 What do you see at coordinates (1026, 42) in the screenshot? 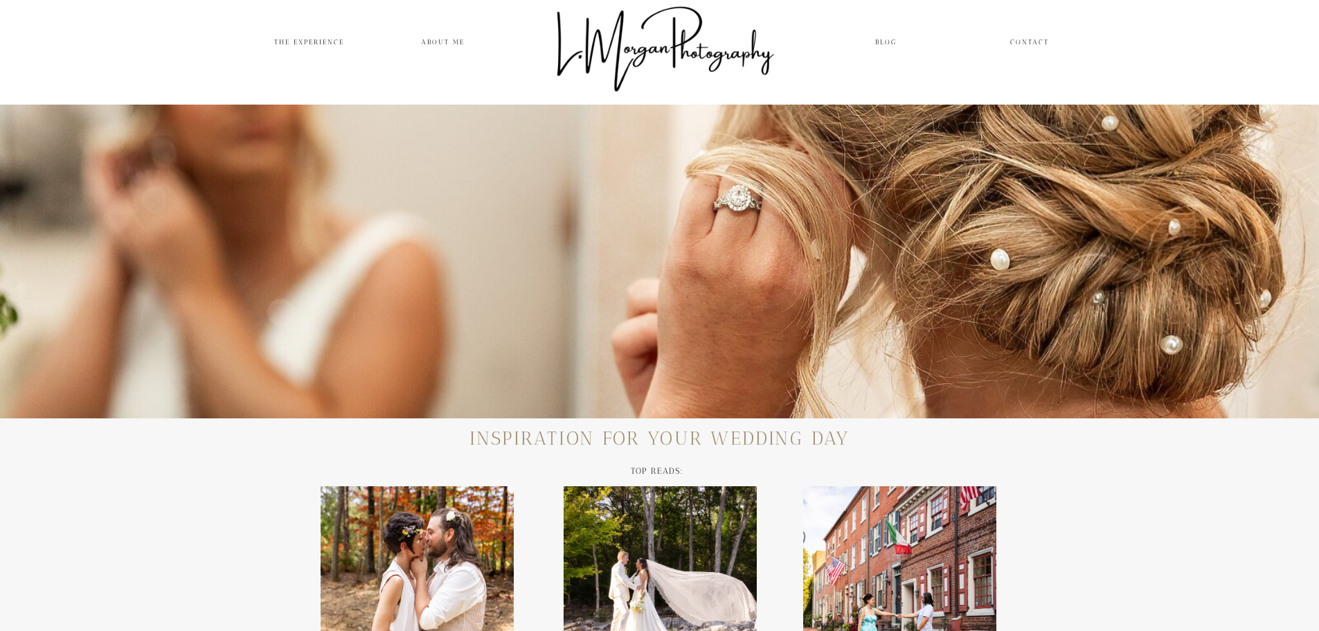
I see `a: Contact` at bounding box center [1026, 42].